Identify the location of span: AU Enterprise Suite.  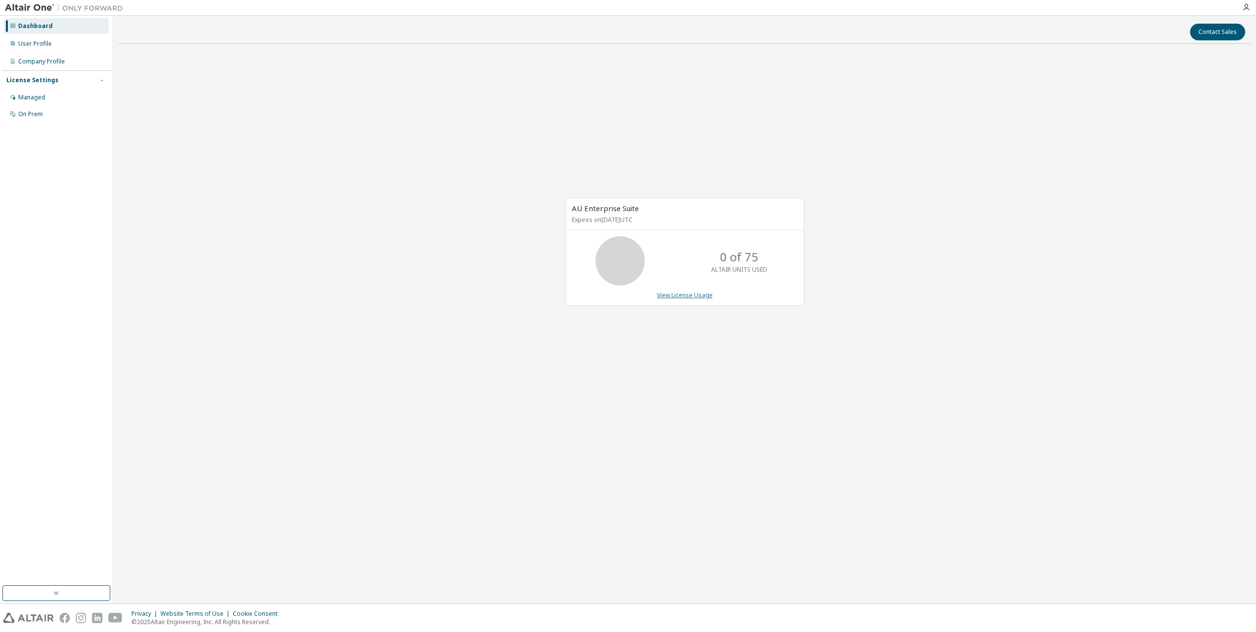
(606, 208).